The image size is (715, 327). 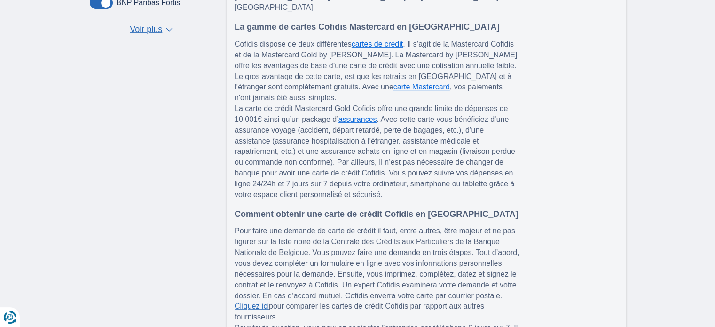 What do you see at coordinates (251, 305) in the screenshot?
I see `a: Cliquez ici` at bounding box center [251, 305].